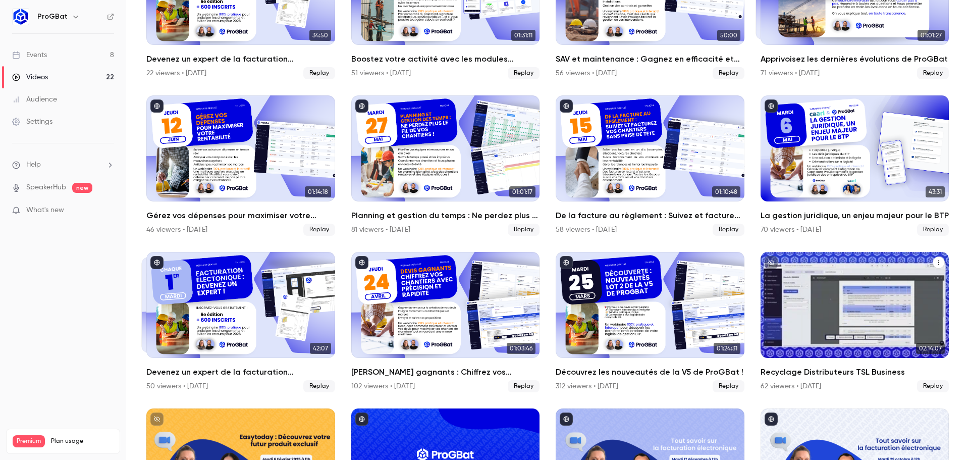  What do you see at coordinates (241, 322) in the screenshot?
I see `li: Devenez un expert de la facturation électronique 🚀` at bounding box center [241, 322].